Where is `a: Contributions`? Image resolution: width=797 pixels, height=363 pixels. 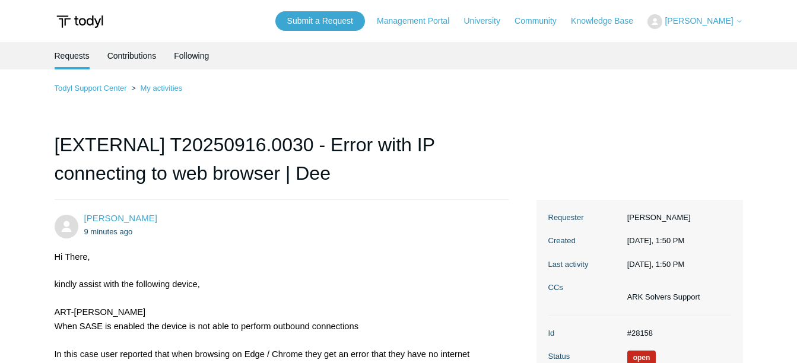
a: Contributions is located at coordinates (132, 56).